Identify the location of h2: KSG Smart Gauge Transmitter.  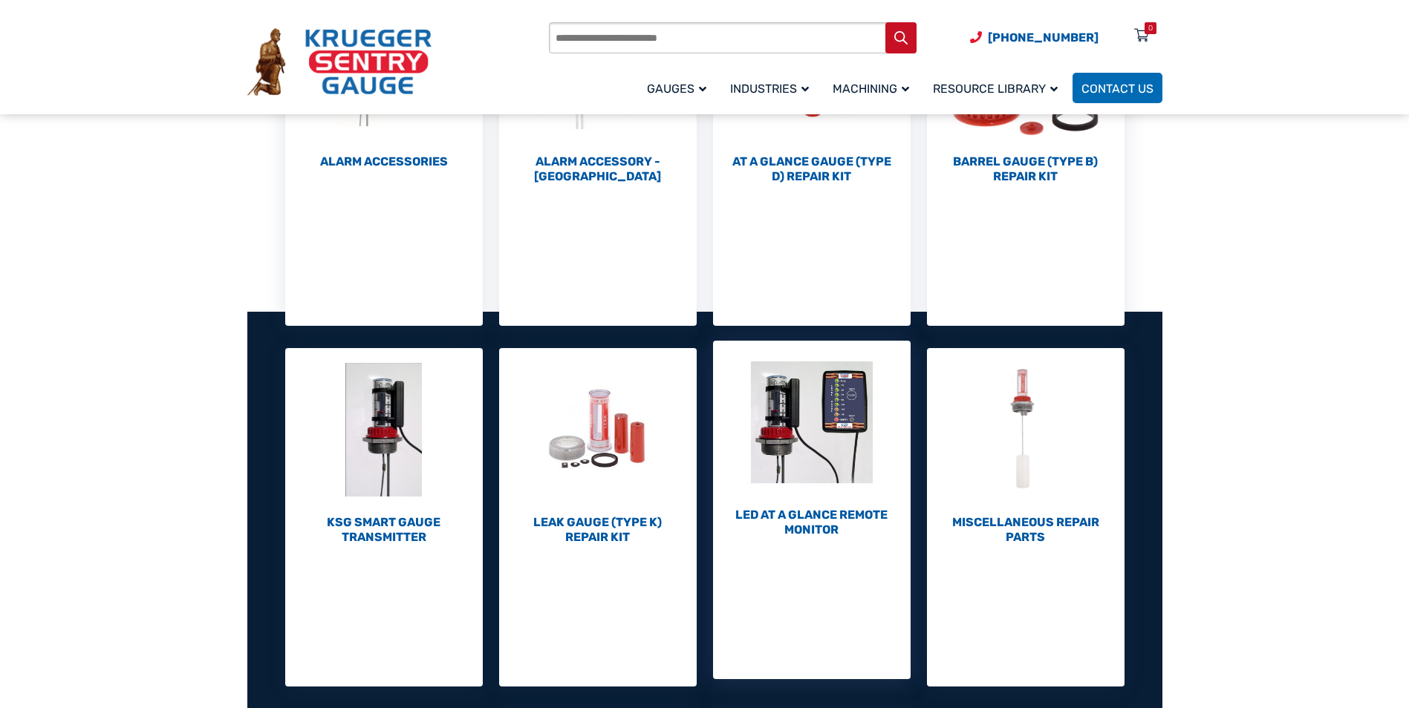
(384, 530).